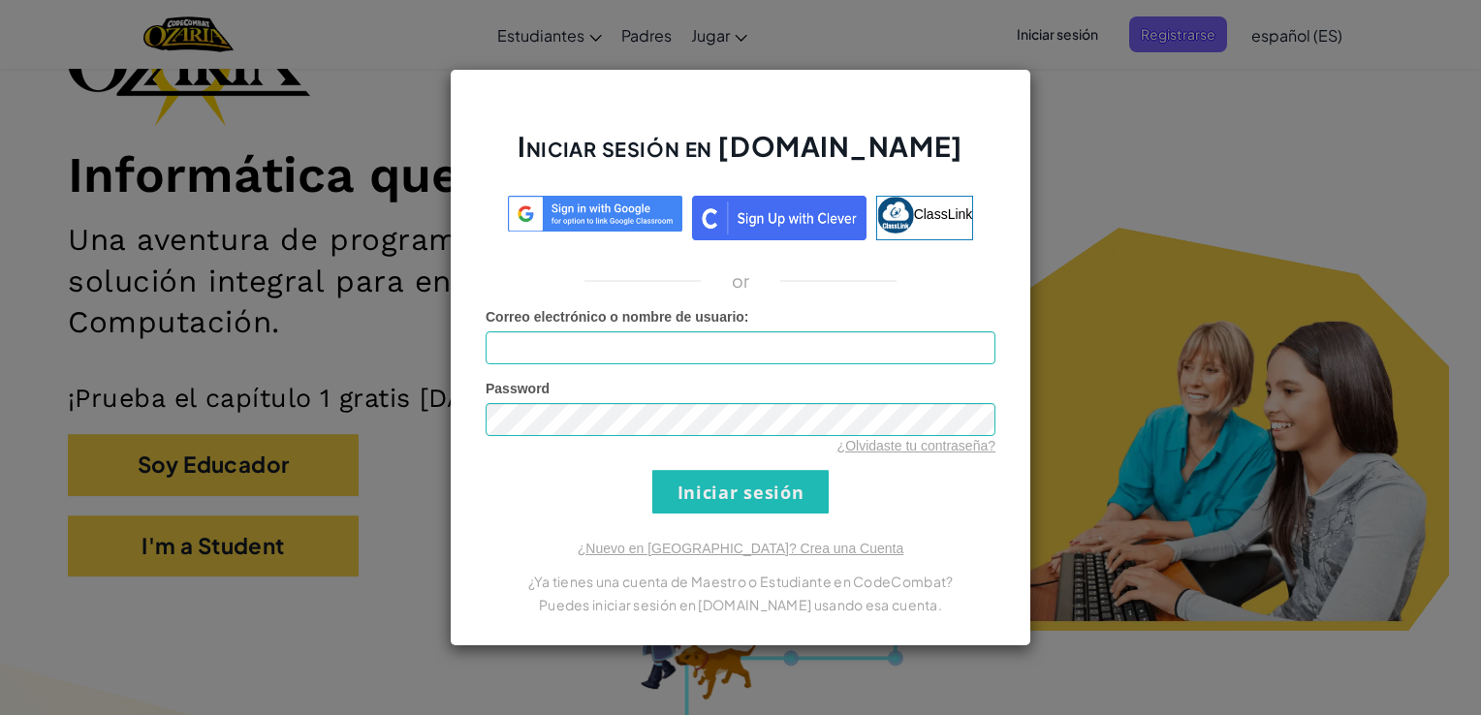 This screenshot has height=715, width=1481. I want to click on img: log-in-google-sso.svg, so click(595, 213).